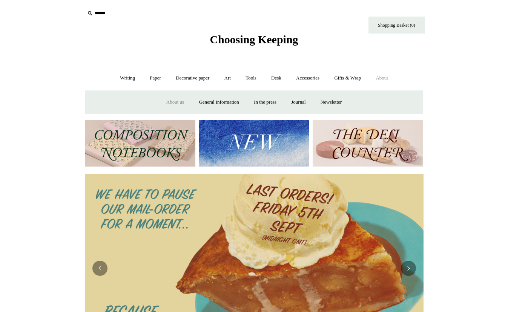 This screenshot has width=508, height=312. I want to click on a: The Deli Counter, so click(367, 143).